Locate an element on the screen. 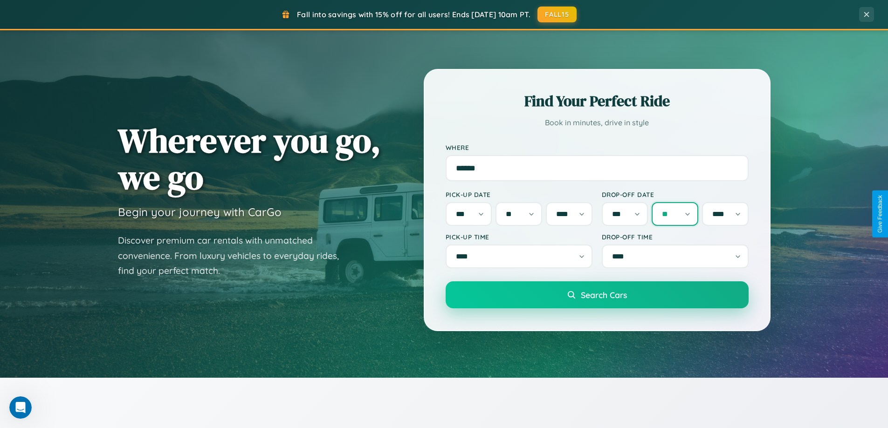  label: Pick-up Date is located at coordinates (519, 194).